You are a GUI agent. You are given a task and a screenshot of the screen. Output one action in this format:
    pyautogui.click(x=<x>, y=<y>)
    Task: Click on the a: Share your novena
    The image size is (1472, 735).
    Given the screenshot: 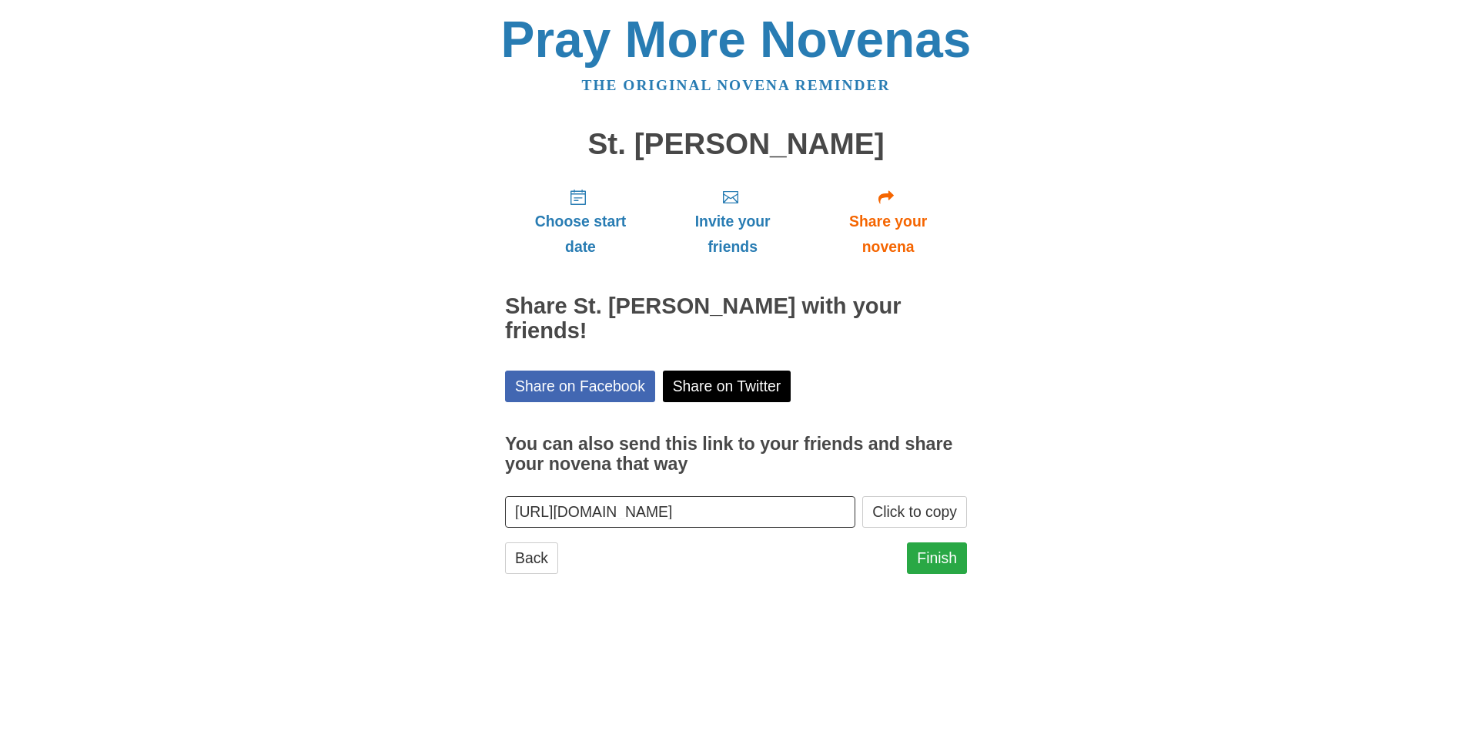 What is the action you would take?
    pyautogui.click(x=888, y=221)
    